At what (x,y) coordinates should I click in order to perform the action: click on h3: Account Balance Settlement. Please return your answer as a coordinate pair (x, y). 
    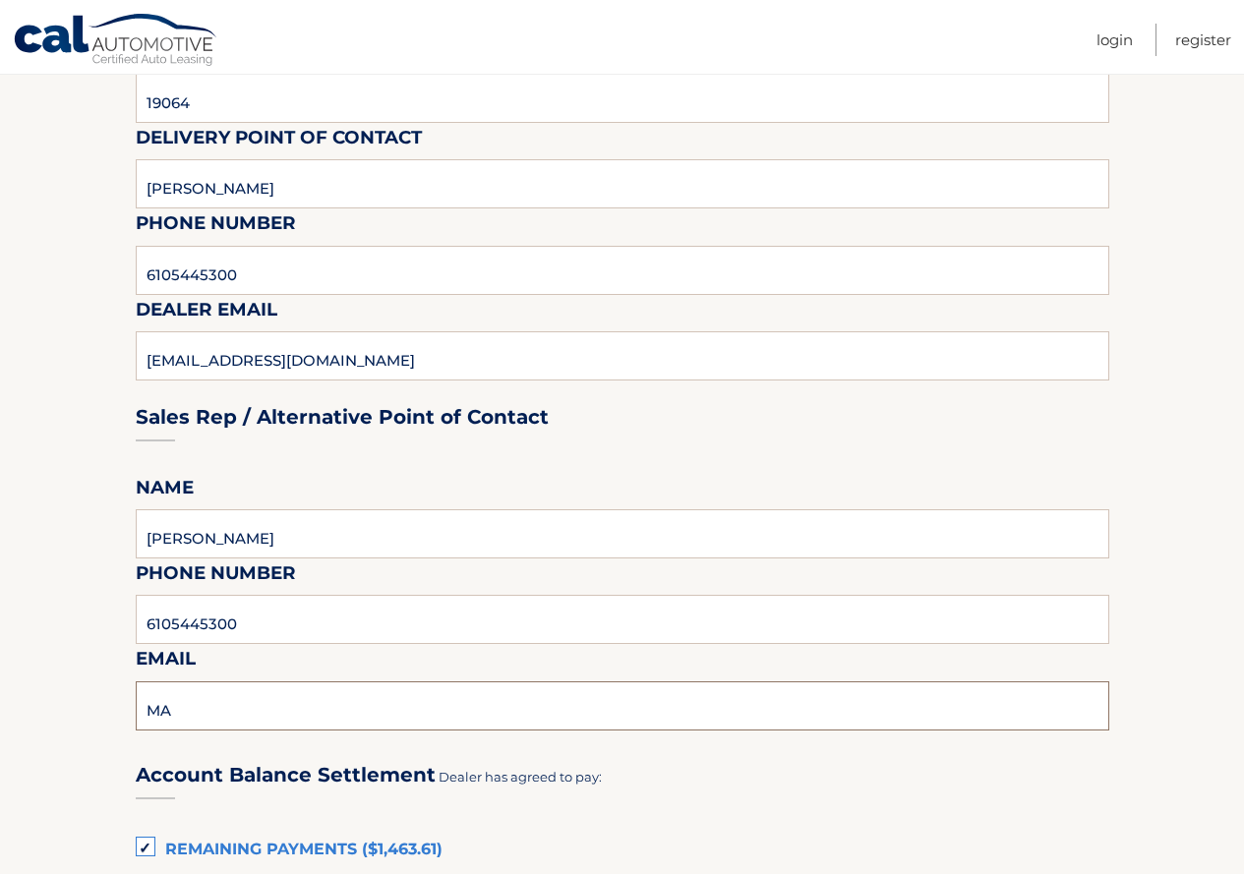
    Looking at the image, I should click on (285, 775).